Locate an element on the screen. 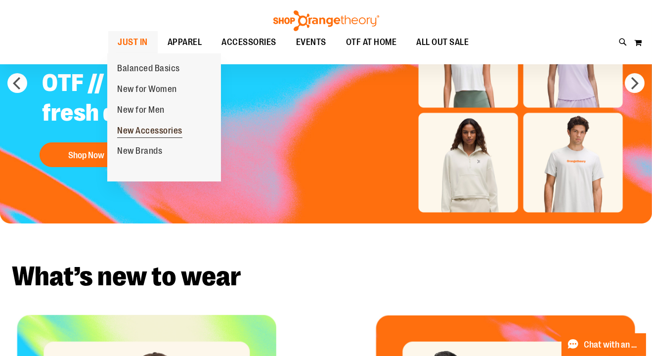 The height and width of the screenshot is (356, 652). a: OTF // lululemon fresh drops! Shop Now is located at coordinates (157, 116).